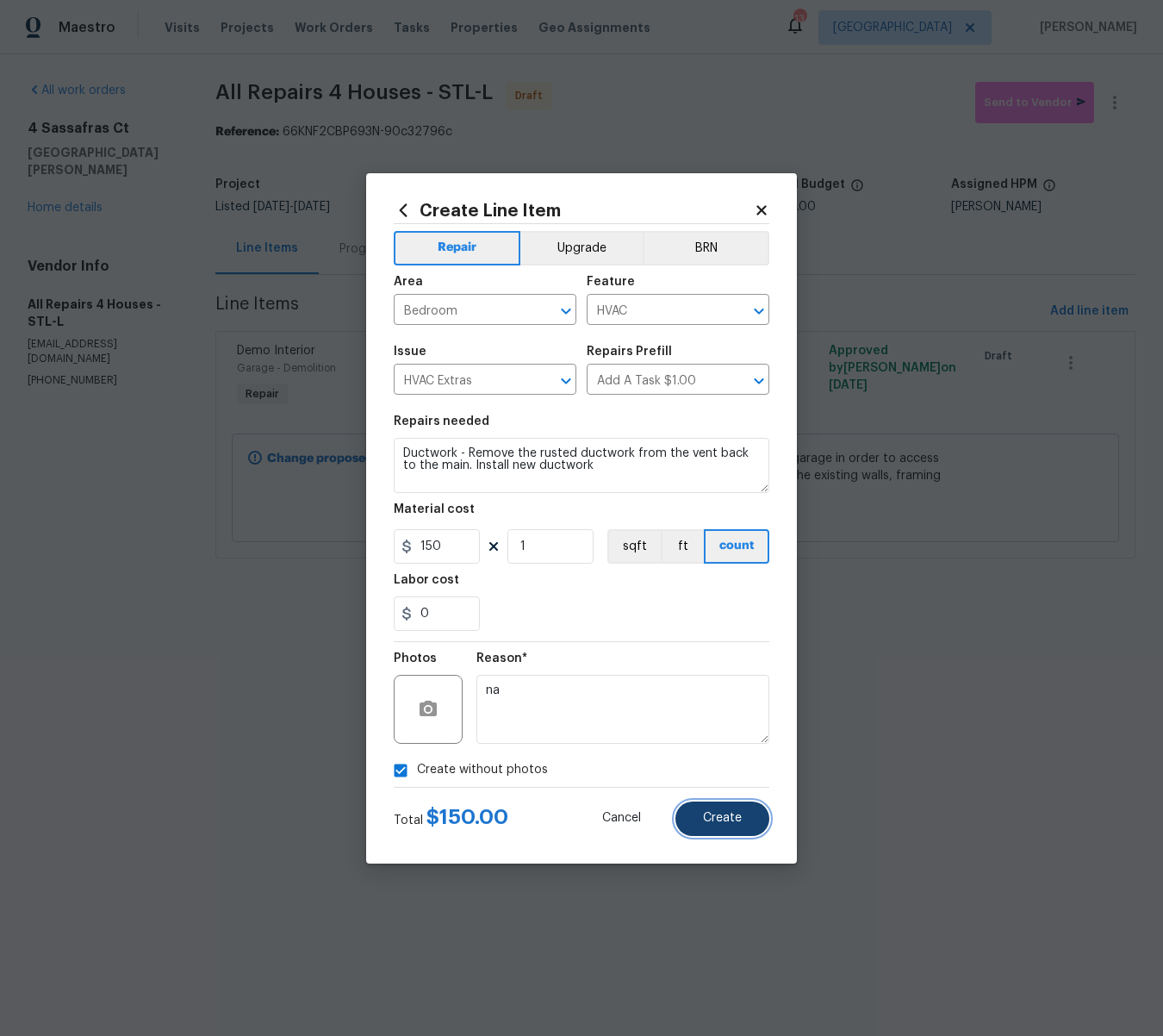 This screenshot has width=1163, height=1036. What do you see at coordinates (501, 658) in the screenshot?
I see `h5: Reason*` at bounding box center [501, 658].